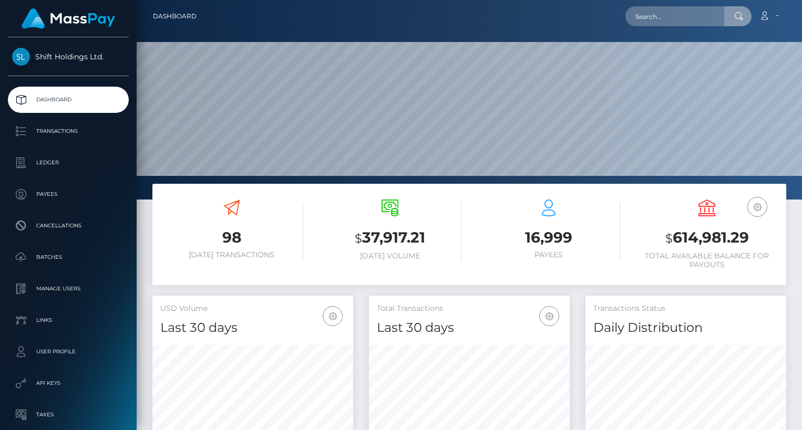 Image resolution: width=802 pixels, height=430 pixels. Describe the element at coordinates (68, 352) in the screenshot. I see `p: User Profile` at that location.